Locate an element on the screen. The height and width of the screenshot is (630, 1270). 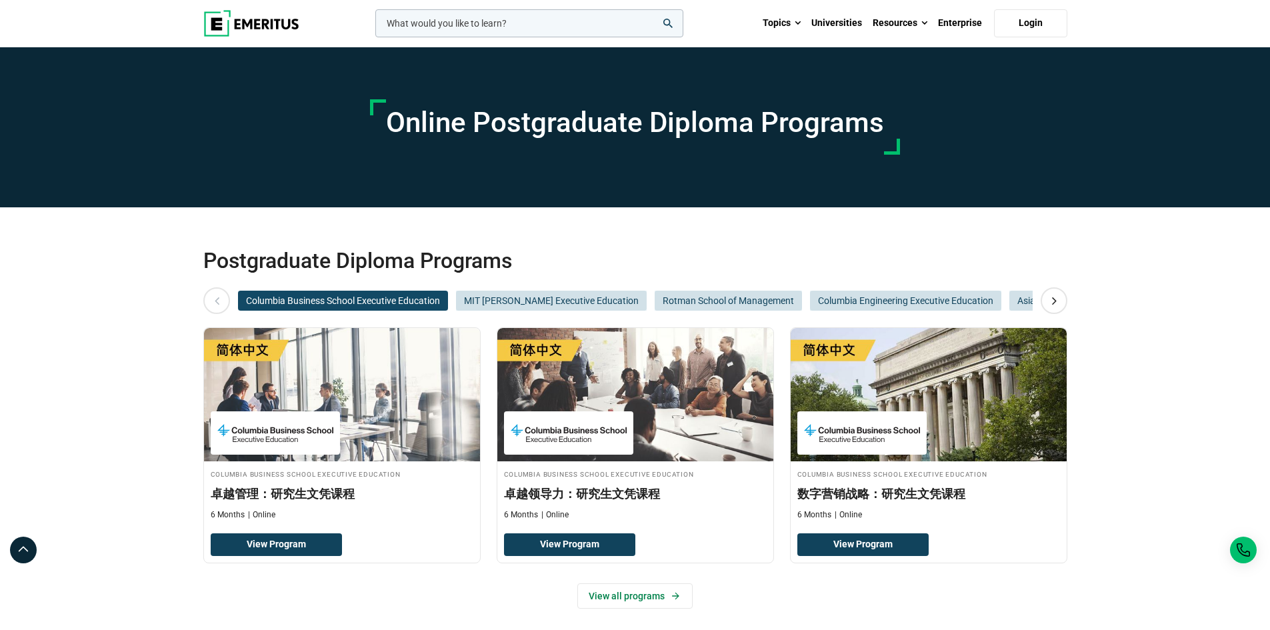
span: Columbia Engineering Executive Education is located at coordinates (906, 301).